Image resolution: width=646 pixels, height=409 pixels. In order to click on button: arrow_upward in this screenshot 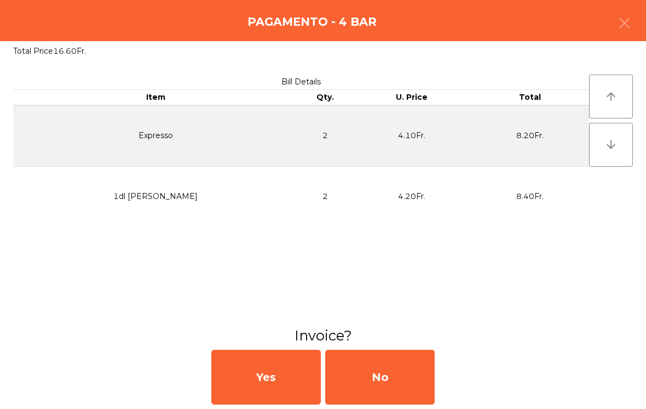, I will do `click(611, 96)`.